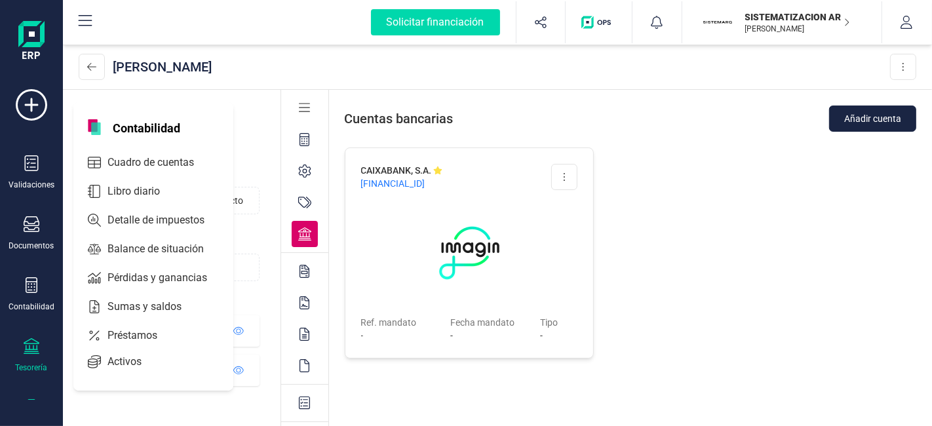 This screenshot has height=426, width=932. I want to click on span: Balance de situación, so click(164, 249).